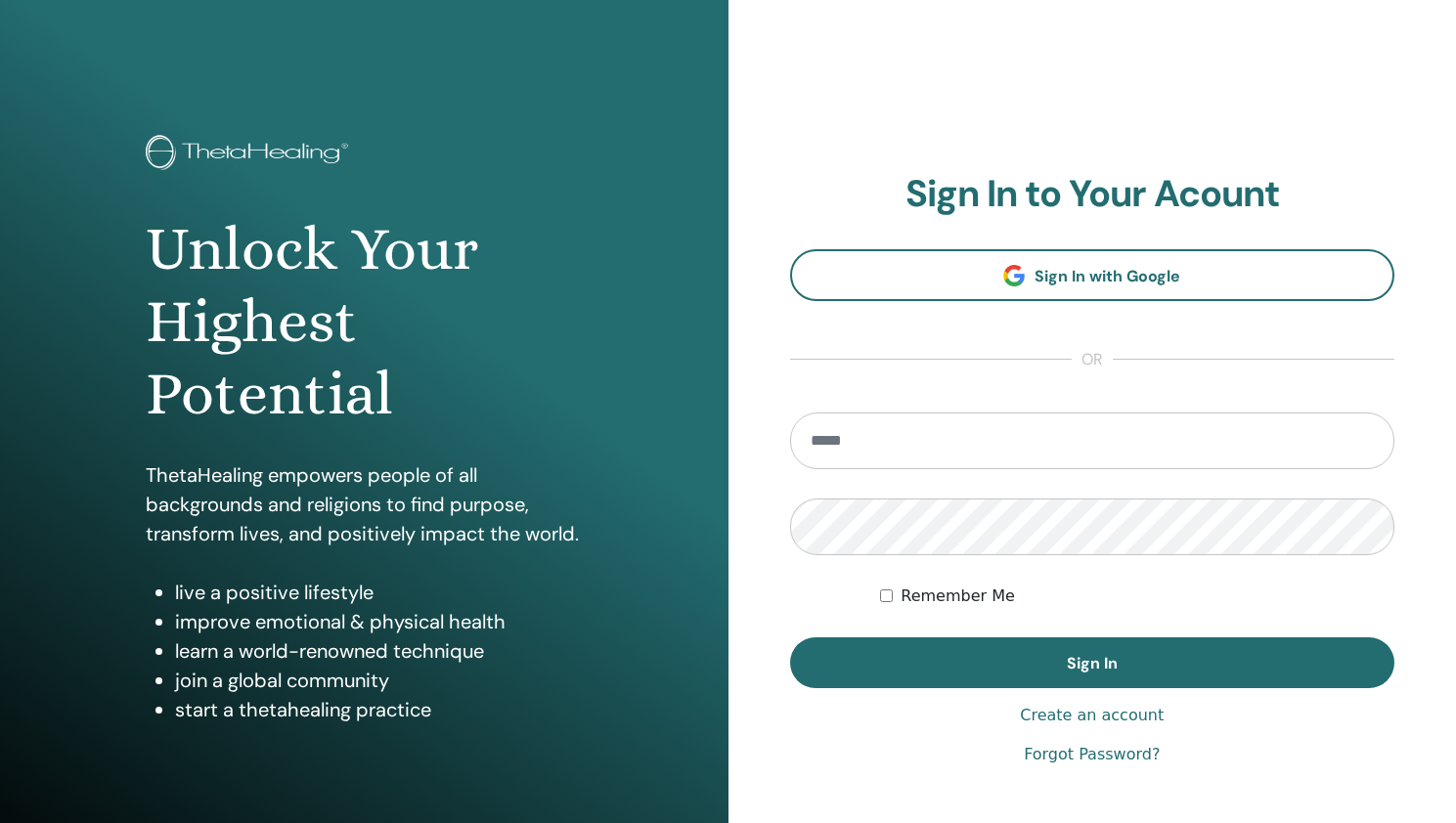 Image resolution: width=1456 pixels, height=823 pixels. I want to click on li: improve emotional & physical health, so click(378, 622).